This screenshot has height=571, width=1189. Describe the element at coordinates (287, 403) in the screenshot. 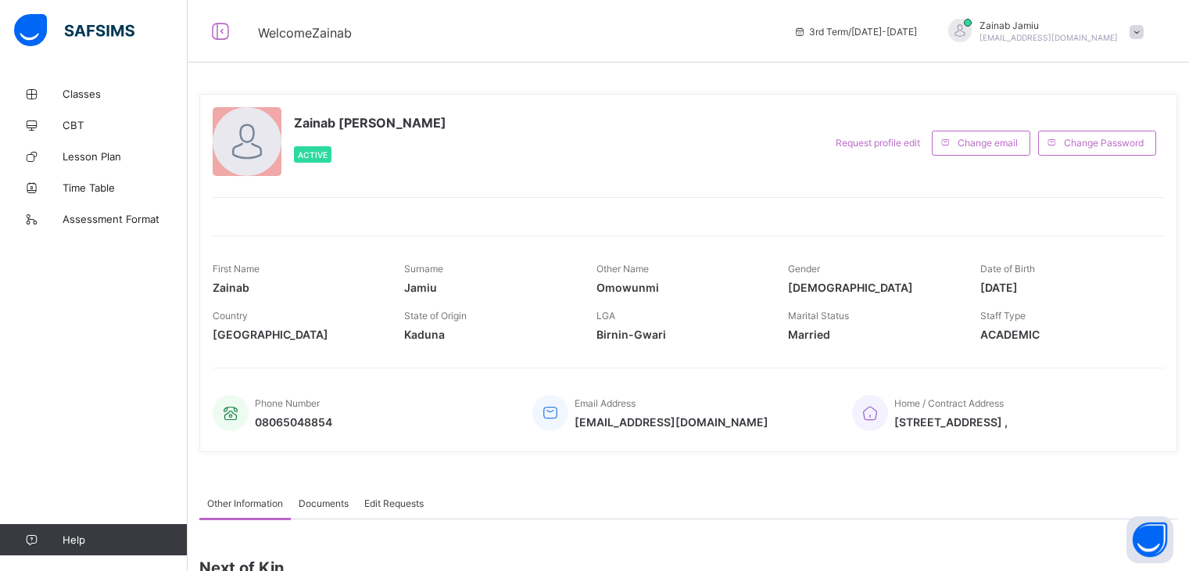

I see `span: Phone Number` at that location.